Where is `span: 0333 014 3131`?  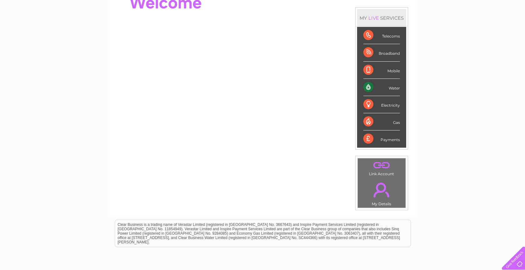 span: 0333 014 3131 is located at coordinates (429, 7).